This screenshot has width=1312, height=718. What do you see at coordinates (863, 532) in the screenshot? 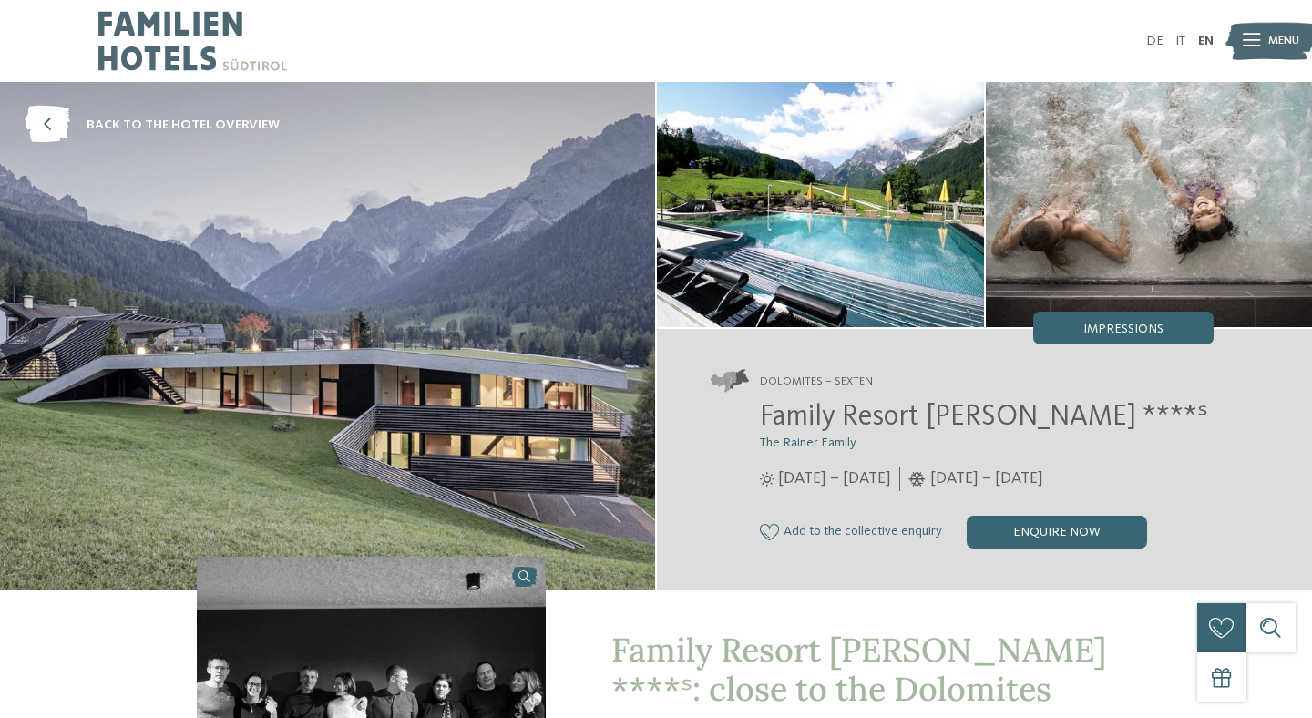
I see `span: Add to the collective enquiry` at bounding box center [863, 532].